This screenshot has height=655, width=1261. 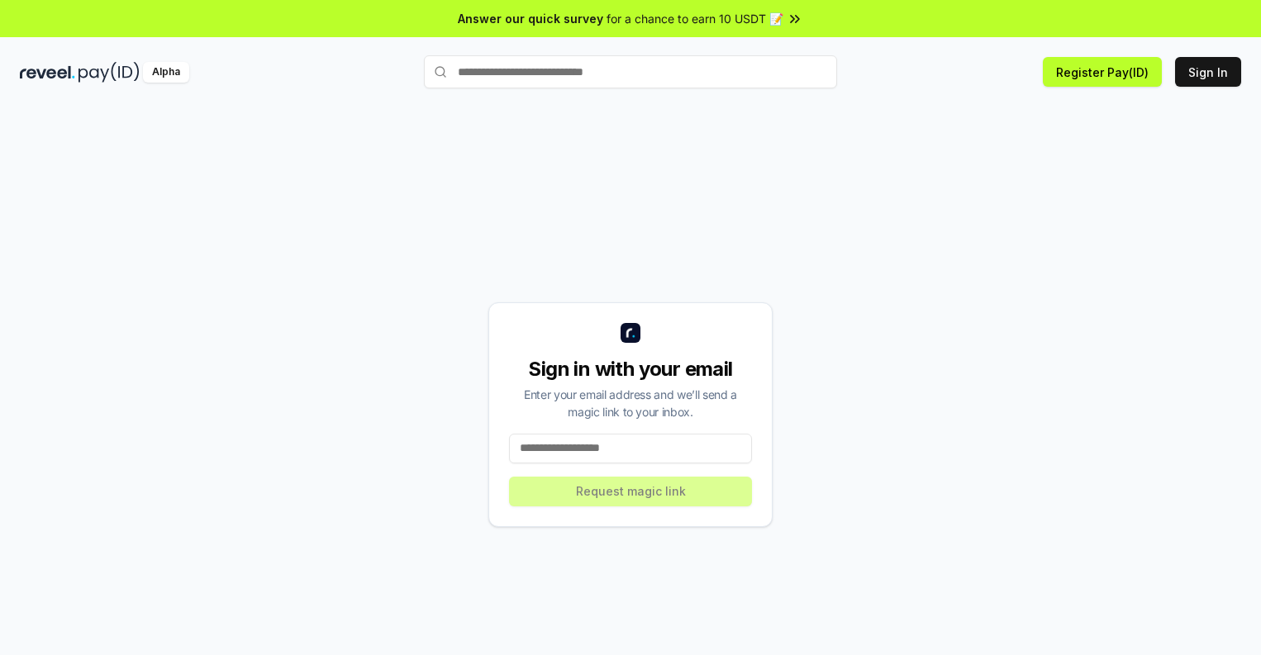 I want to click on button: Sign In, so click(x=1208, y=72).